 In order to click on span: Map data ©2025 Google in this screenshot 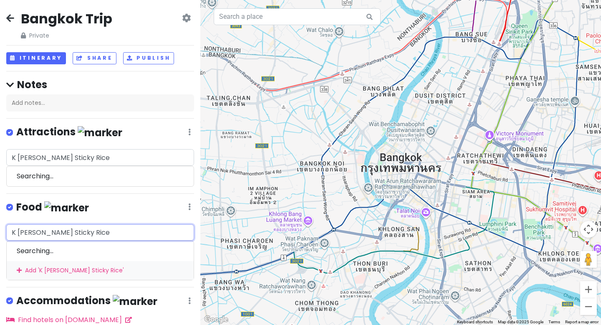, I will do `click(520, 321)`.